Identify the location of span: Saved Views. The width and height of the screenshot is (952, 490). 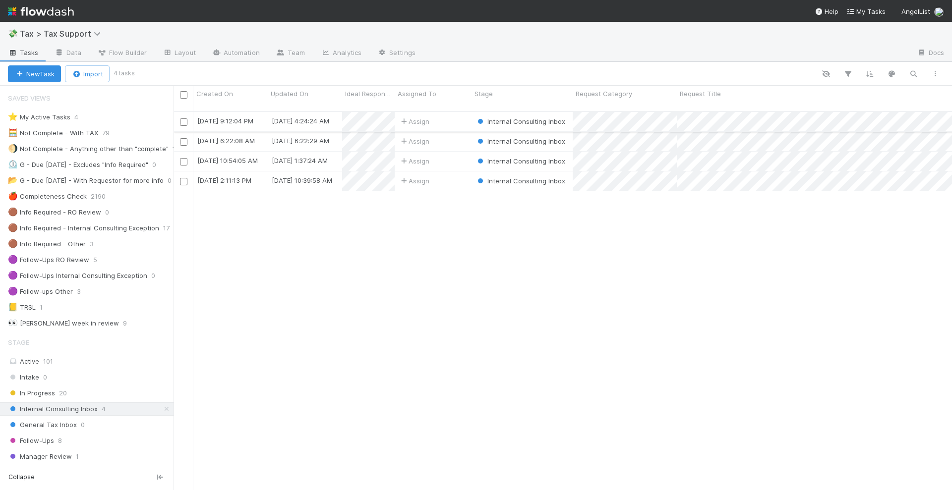
(29, 98).